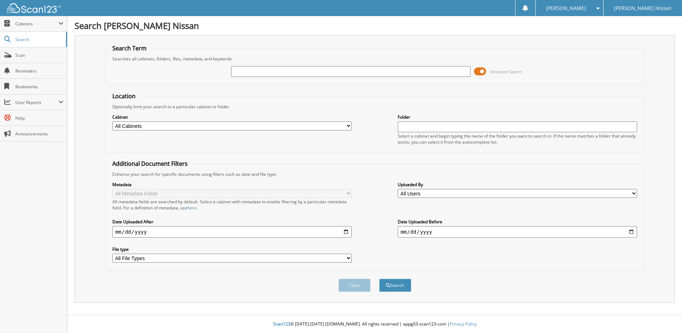  I want to click on img: scan123-logo-white.svg, so click(34, 8).